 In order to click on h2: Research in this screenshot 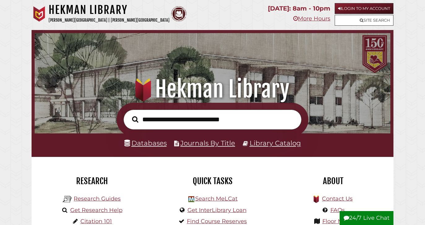, I will do `click(92, 181)`.